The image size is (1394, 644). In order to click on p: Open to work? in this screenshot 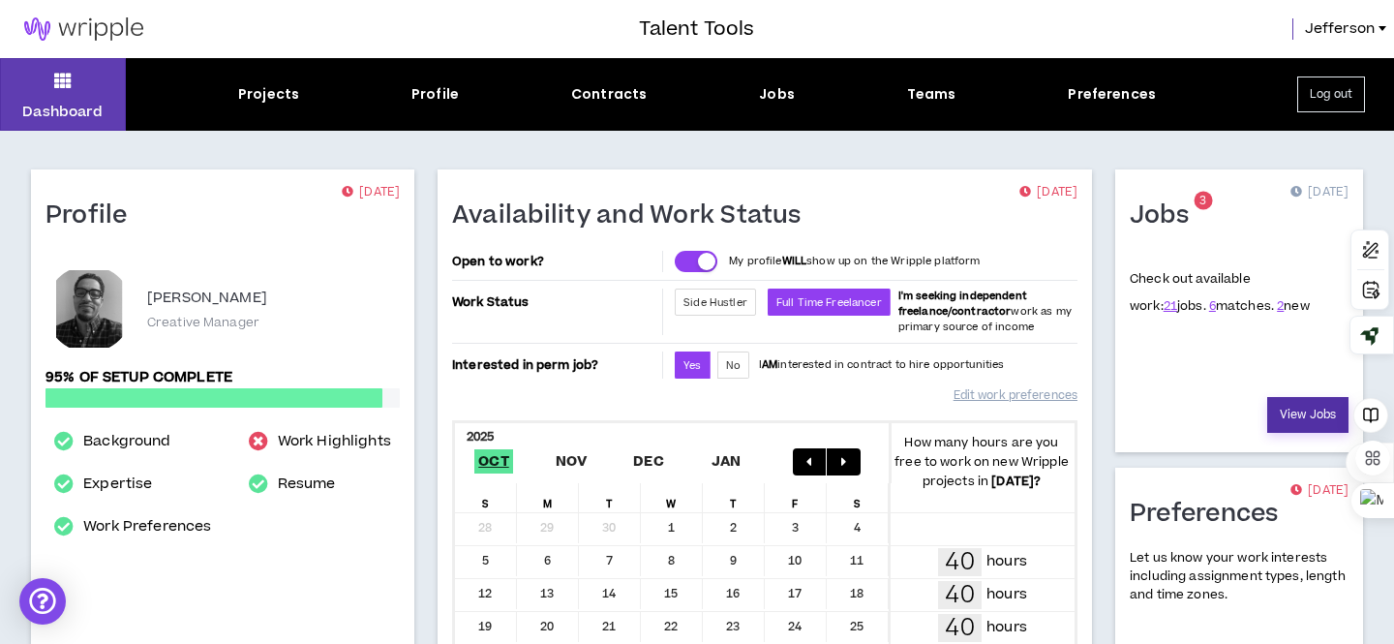, I will do `click(555, 261)`.